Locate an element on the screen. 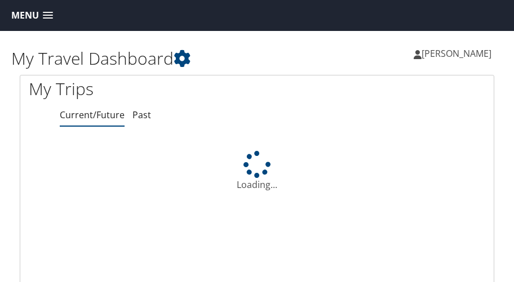  h1: My Travel Dashboard is located at coordinates (134, 59).